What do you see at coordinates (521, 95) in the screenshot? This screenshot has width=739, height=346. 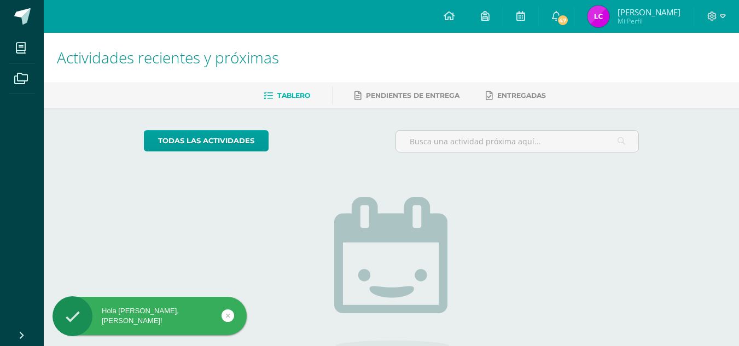 I see `span: Entregadas` at bounding box center [521, 95].